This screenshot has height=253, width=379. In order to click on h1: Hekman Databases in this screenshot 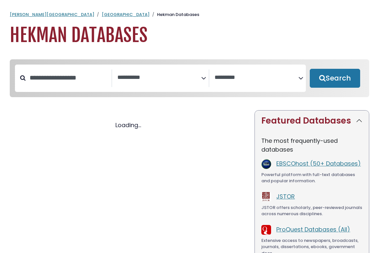, I will do `click(190, 35)`.